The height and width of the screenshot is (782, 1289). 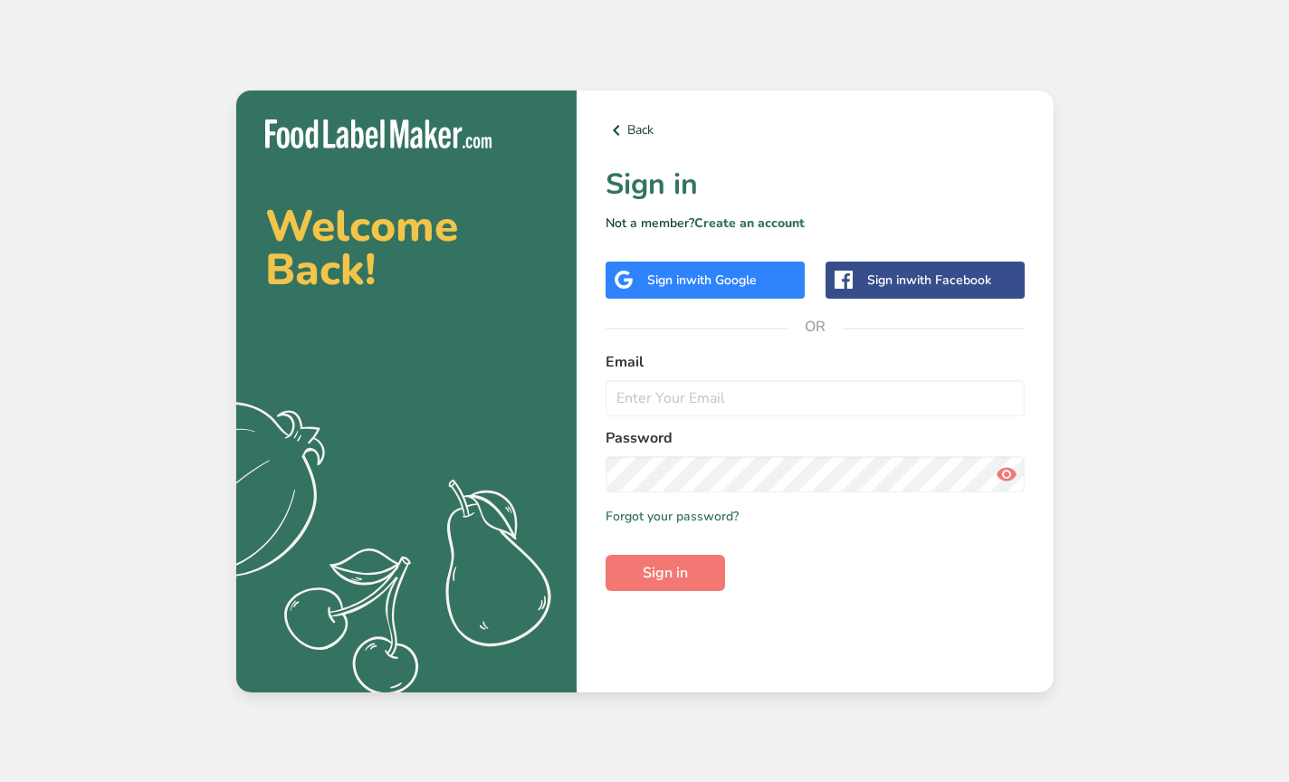 I want to click on a: Back, so click(x=815, y=130).